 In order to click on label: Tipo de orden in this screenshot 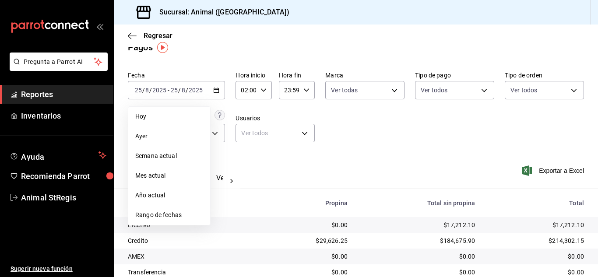, I will do `click(545, 75)`.